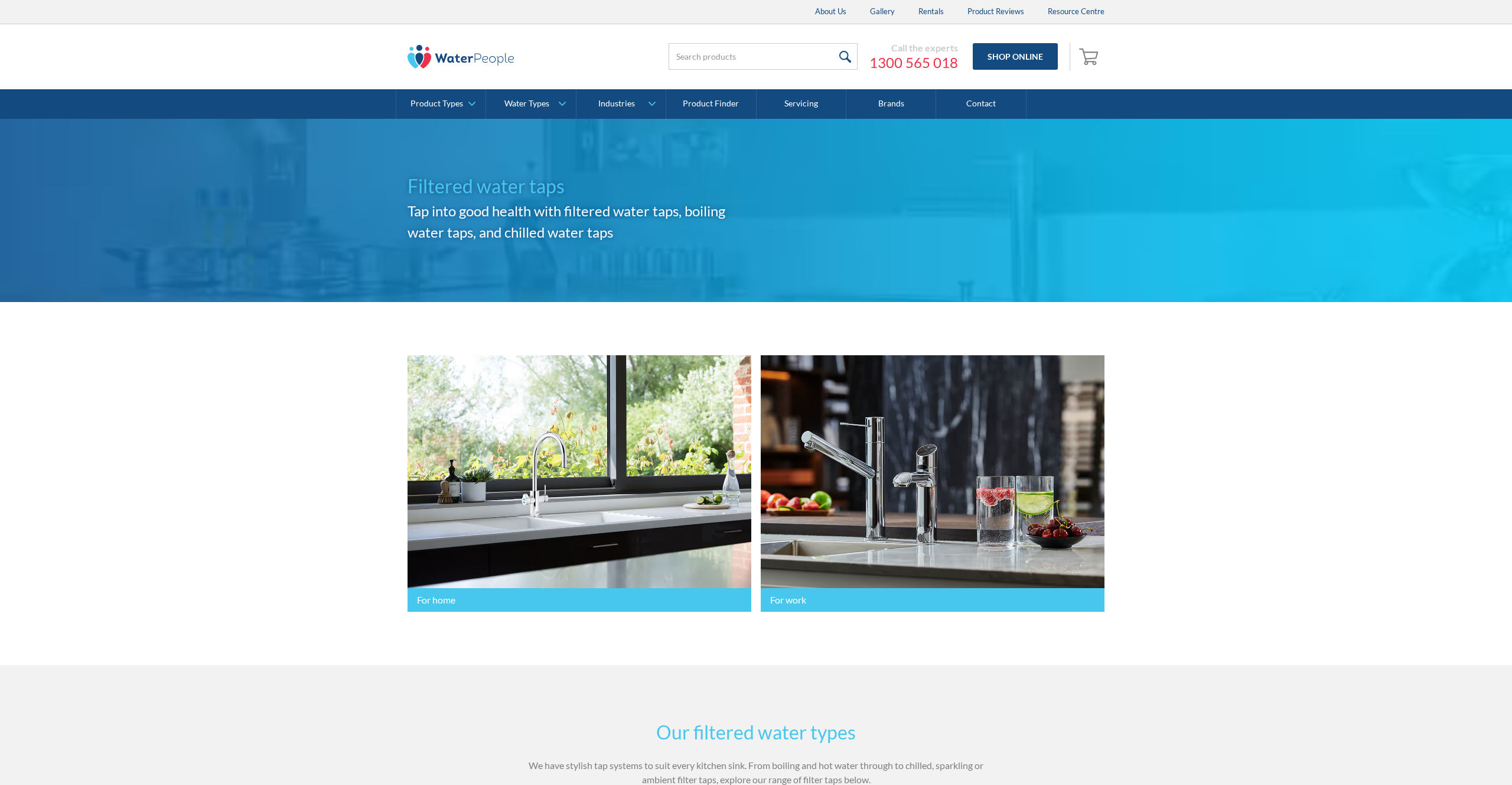 This screenshot has width=1512, height=785. What do you see at coordinates (914, 63) in the screenshot?
I see `a: 1300 565 018` at bounding box center [914, 63].